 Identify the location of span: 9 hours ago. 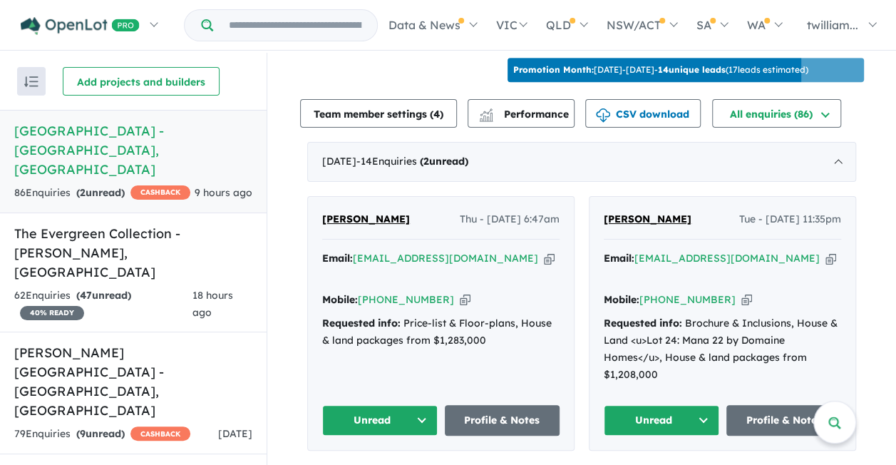
(223, 192).